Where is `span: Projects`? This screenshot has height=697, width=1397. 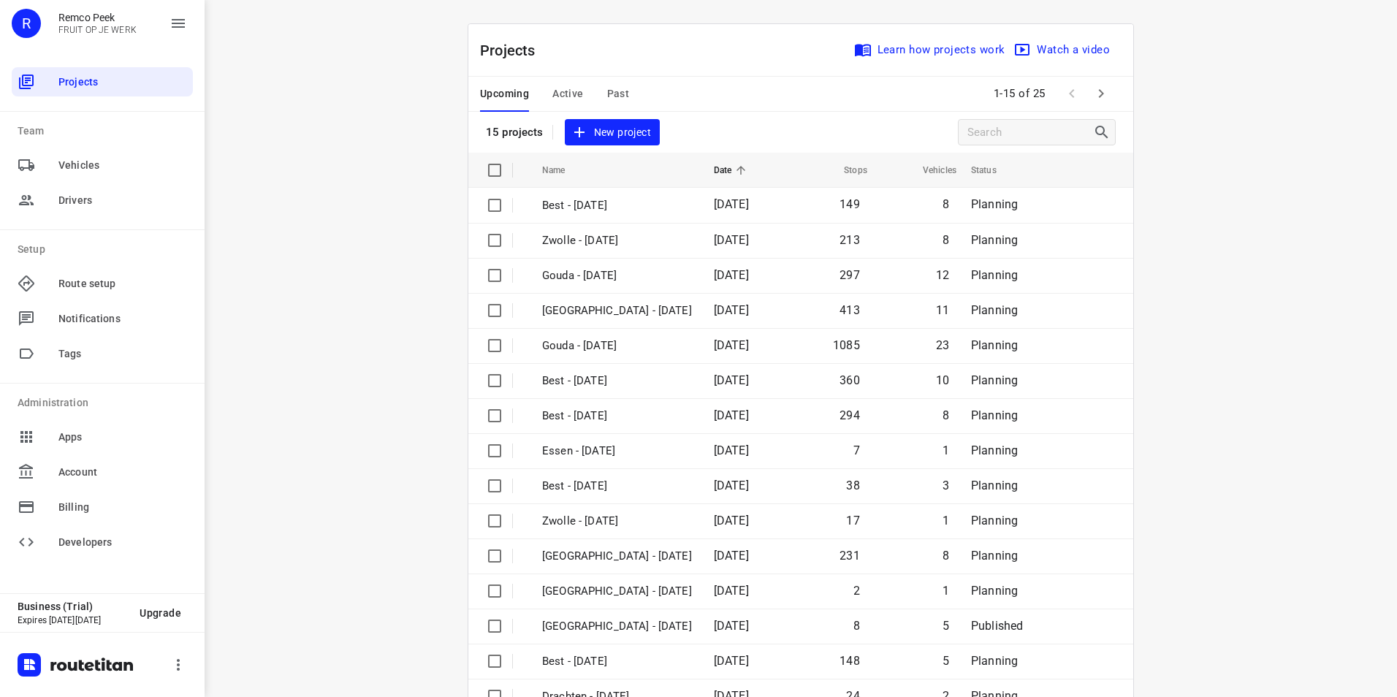 span: Projects is located at coordinates (123, 82).